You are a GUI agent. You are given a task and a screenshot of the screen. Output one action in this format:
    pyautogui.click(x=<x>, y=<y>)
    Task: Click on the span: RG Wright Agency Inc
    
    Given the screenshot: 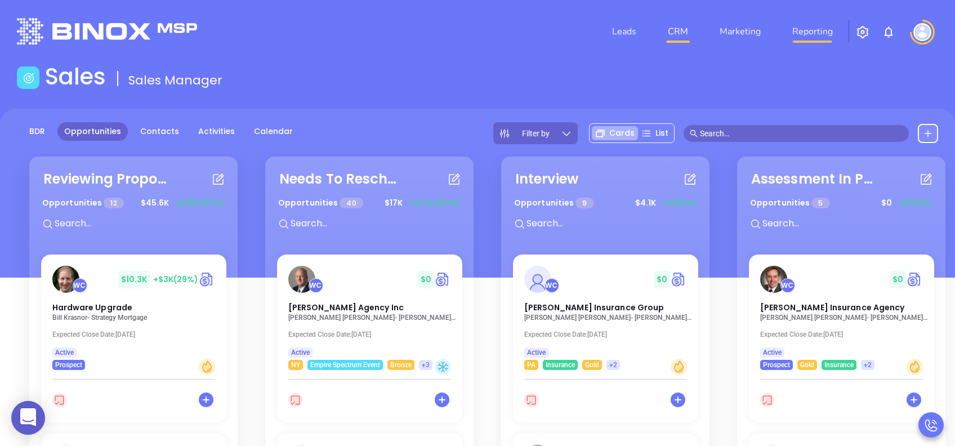 What is the action you would take?
    pyautogui.click(x=346, y=307)
    